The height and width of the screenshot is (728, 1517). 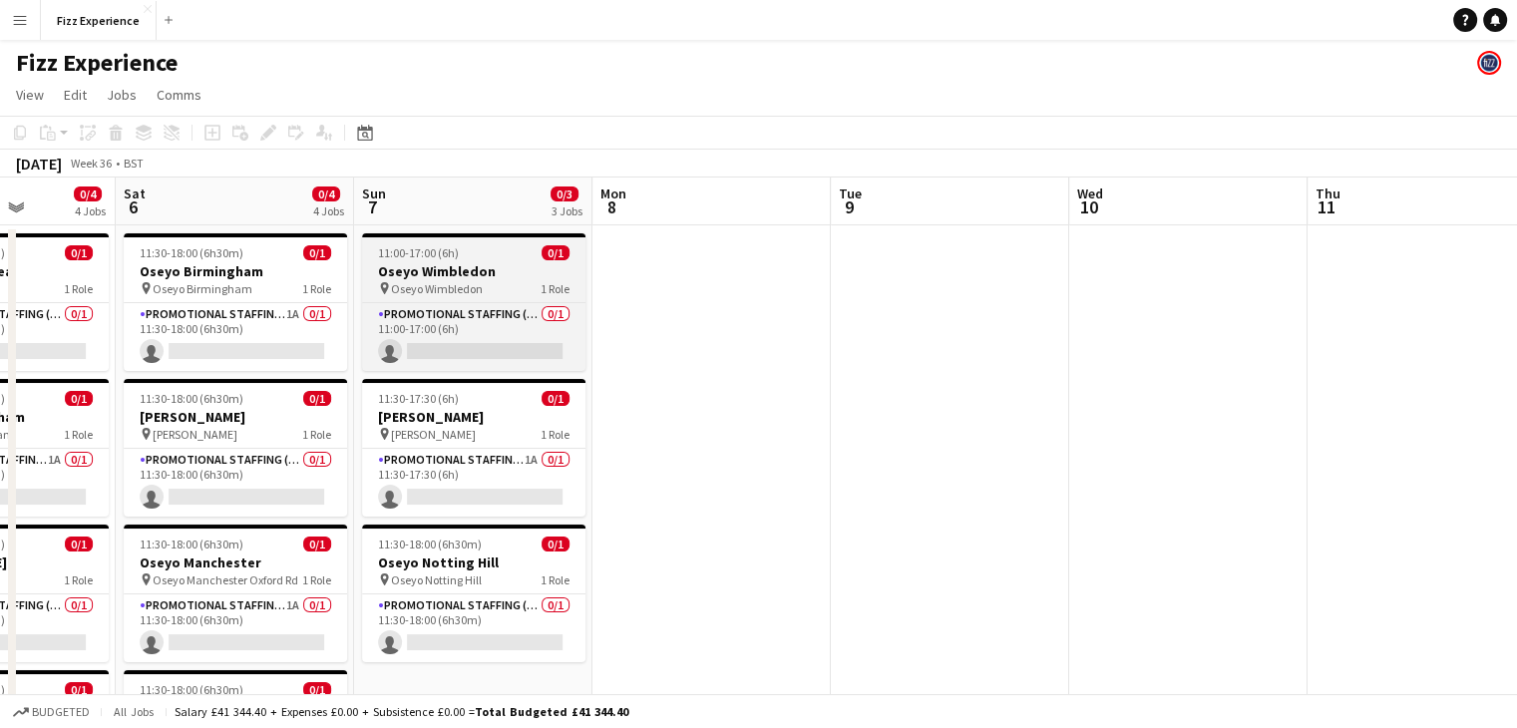 What do you see at coordinates (1489, 63) in the screenshot?
I see `app-user-avatar: Fizz Admin` at bounding box center [1489, 63].